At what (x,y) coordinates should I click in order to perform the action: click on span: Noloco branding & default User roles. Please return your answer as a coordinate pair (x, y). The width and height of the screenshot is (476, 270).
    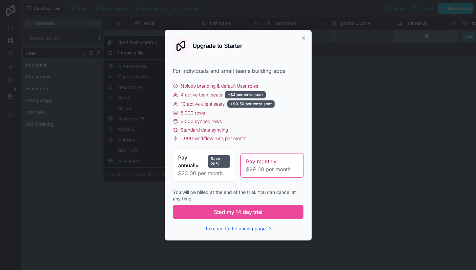
    Looking at the image, I should click on (219, 86).